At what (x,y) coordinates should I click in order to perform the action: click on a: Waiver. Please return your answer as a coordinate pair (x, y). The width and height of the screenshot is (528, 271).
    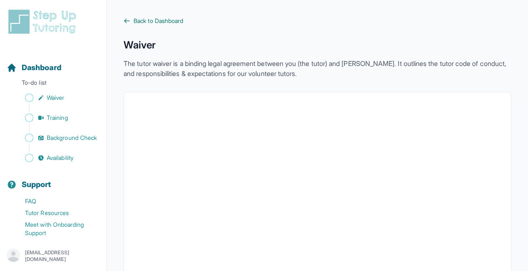
    Looking at the image, I should click on (56, 98).